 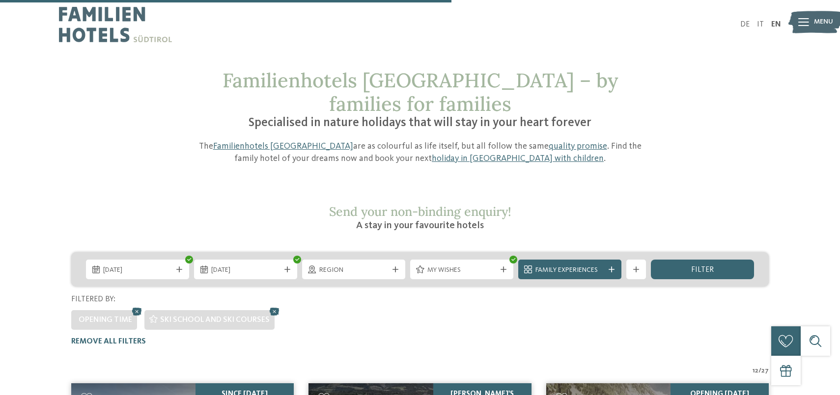 I want to click on p: The are as colourful as life itself, but all follow the same . Find the family hotel of your drea..., so click(x=420, y=153).